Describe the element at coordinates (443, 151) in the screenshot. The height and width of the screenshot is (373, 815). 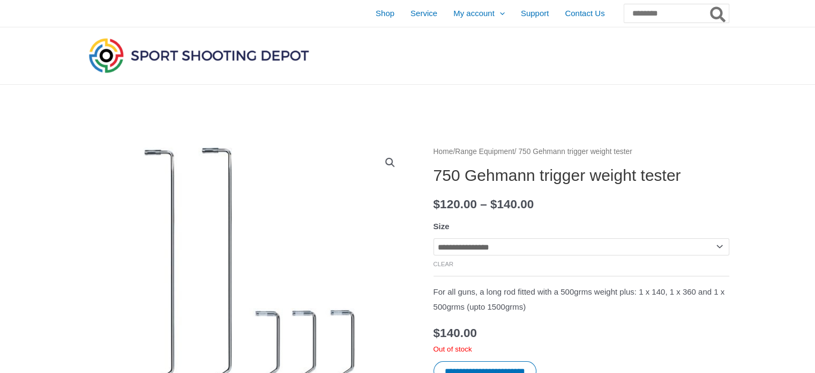
I see `a: Home` at that location.